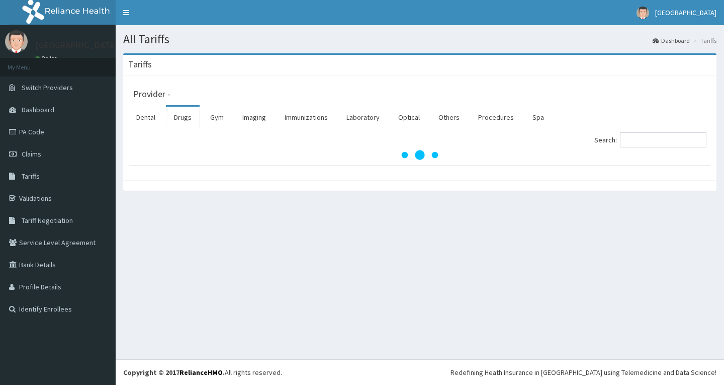  I want to click on a: Laboratory, so click(363, 117).